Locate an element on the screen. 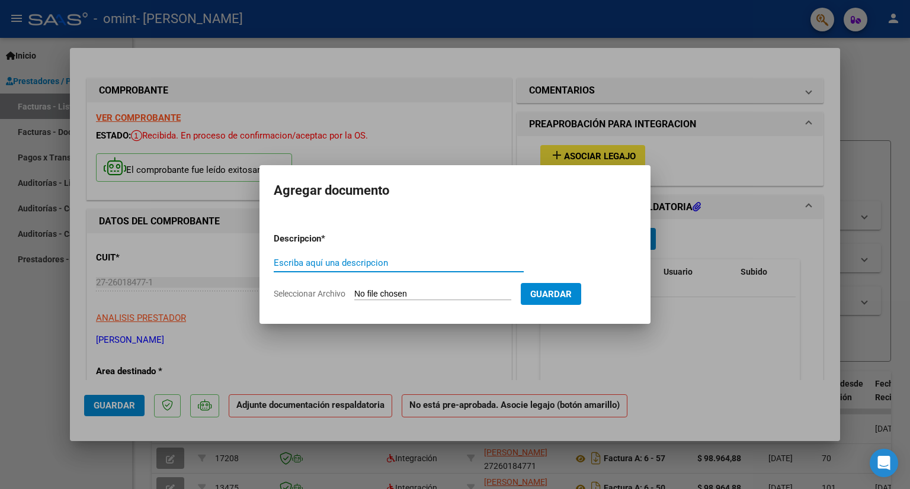  p: Descripcion is located at coordinates (328, 239).